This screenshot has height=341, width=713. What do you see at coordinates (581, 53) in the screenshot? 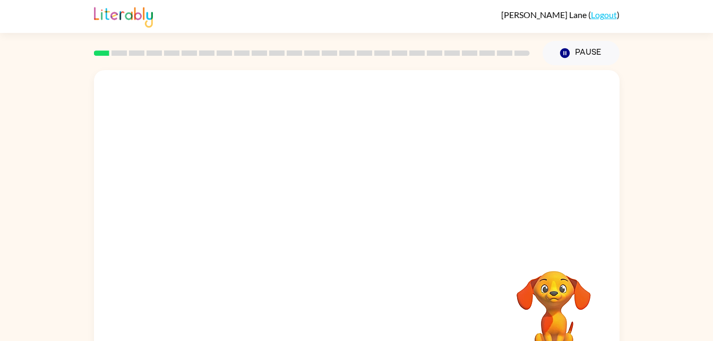
I see `button: Pause` at bounding box center [581, 53].